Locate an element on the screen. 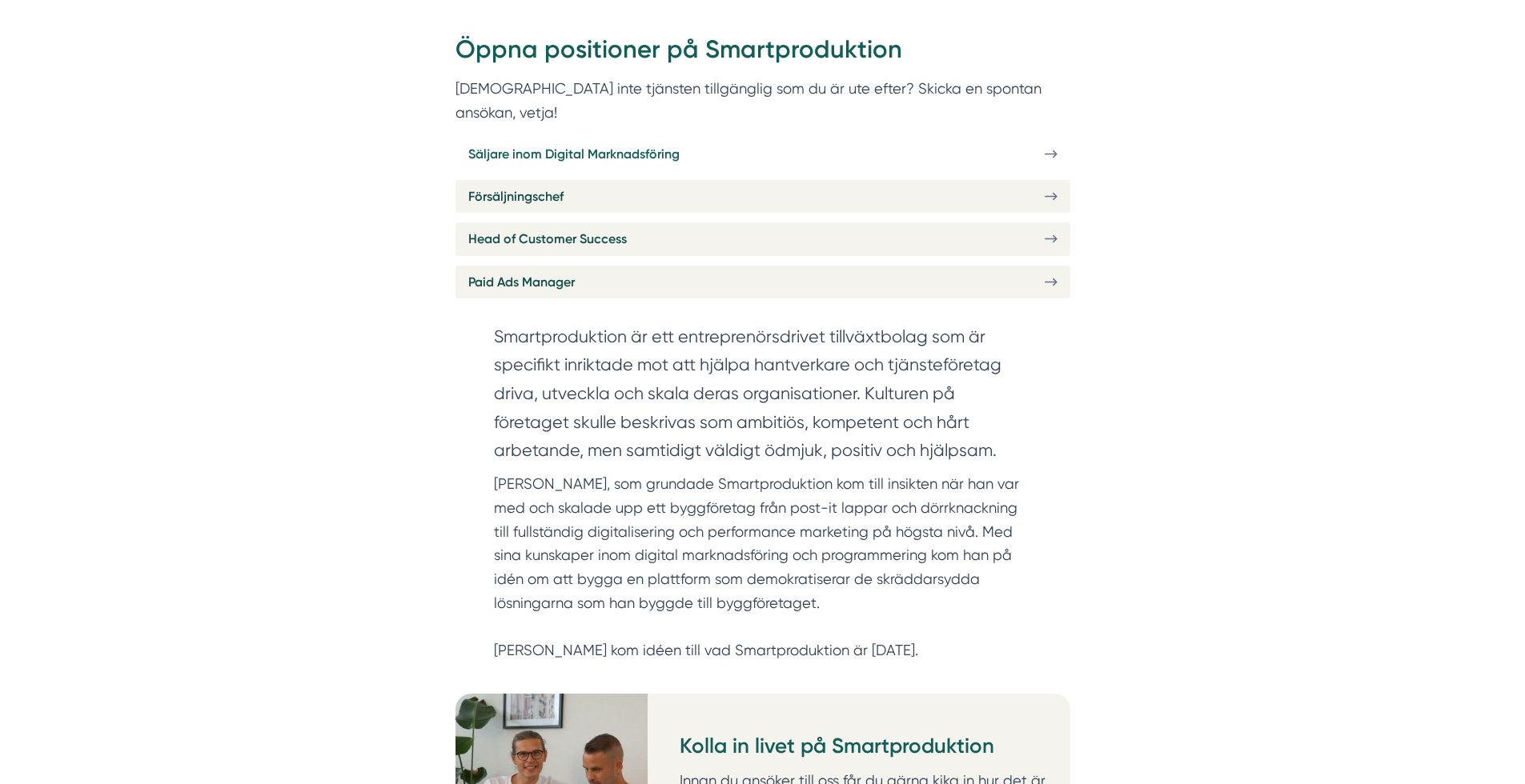 The width and height of the screenshot is (1525, 784). a: Paid Ads Manager is located at coordinates (762, 281).